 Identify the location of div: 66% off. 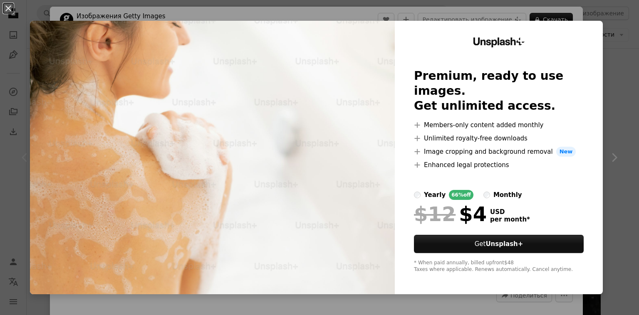
(461, 195).